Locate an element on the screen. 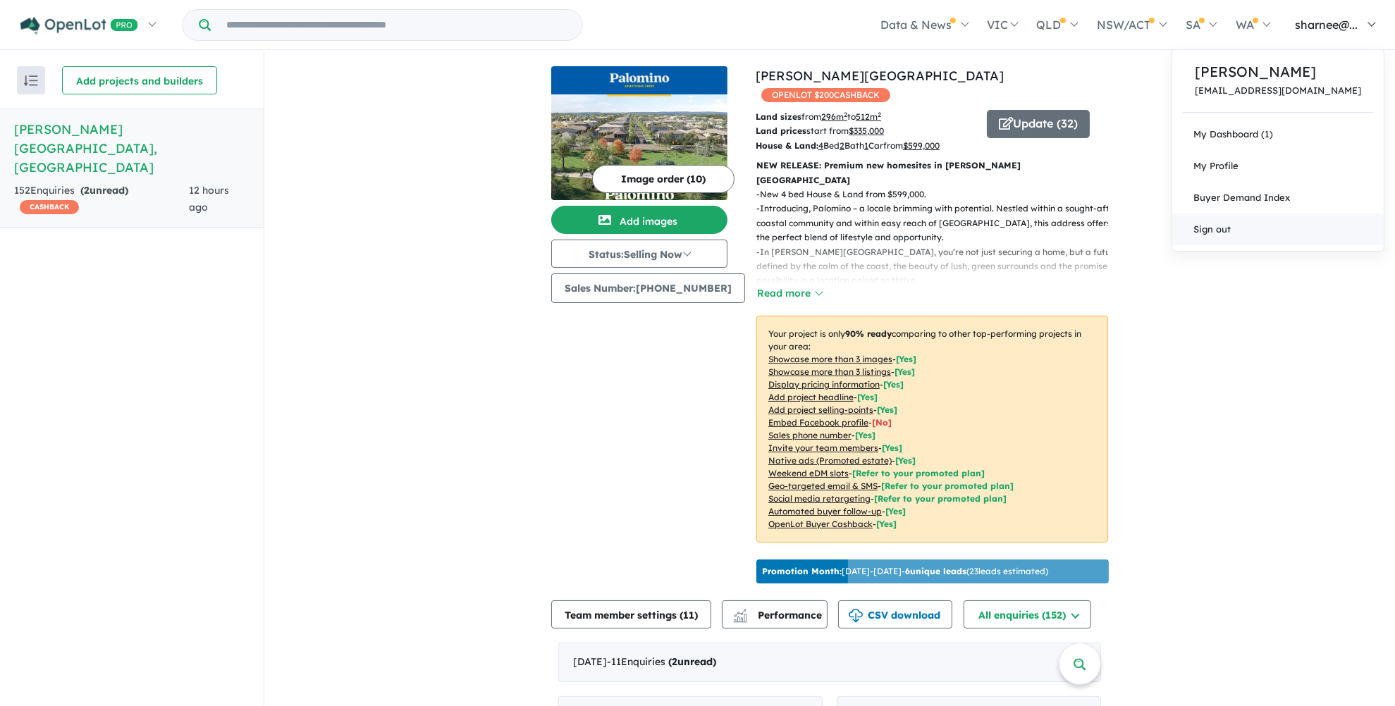 The height and width of the screenshot is (706, 1395). u: Showcase more than 3 listings is located at coordinates (830, 372).